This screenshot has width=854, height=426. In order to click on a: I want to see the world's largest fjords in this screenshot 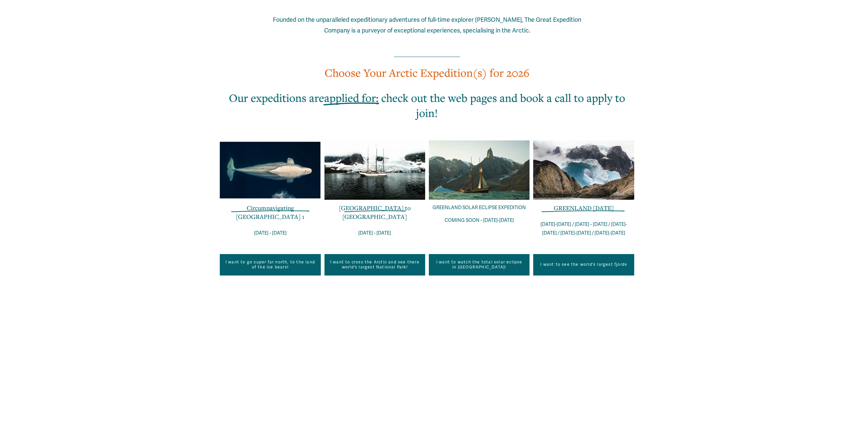, I will do `click(583, 265)`.